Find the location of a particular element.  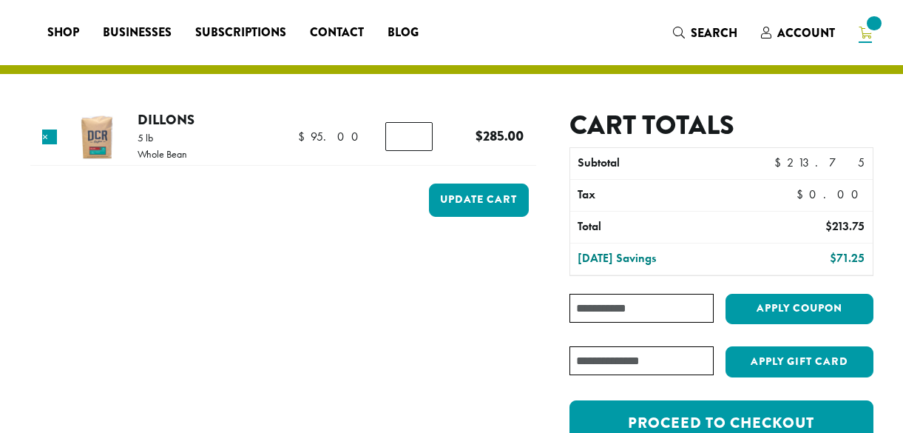

a: Remove this item is located at coordinates (50, 137).